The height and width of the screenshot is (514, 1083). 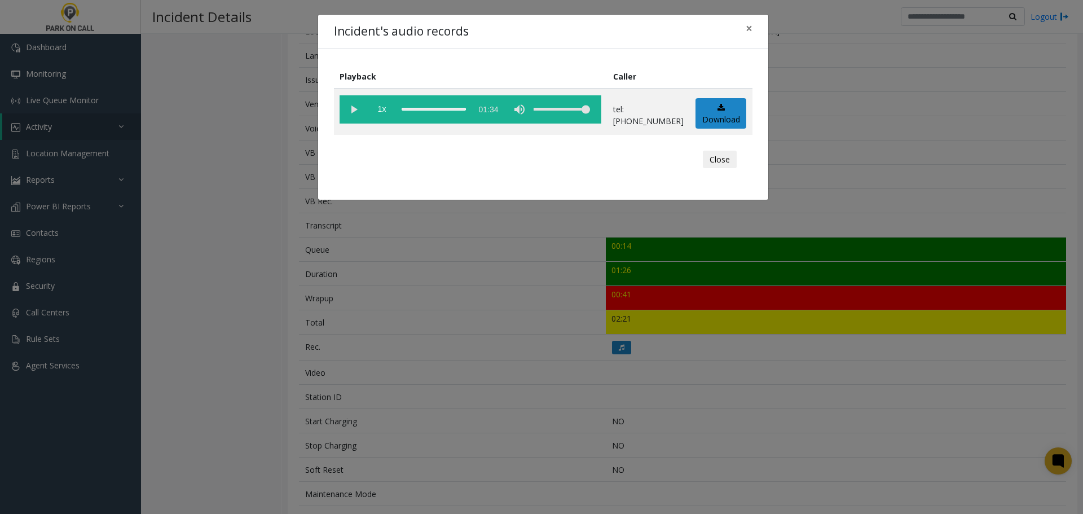 What do you see at coordinates (649, 76) in the screenshot?
I see `th: Caller` at bounding box center [649, 76].